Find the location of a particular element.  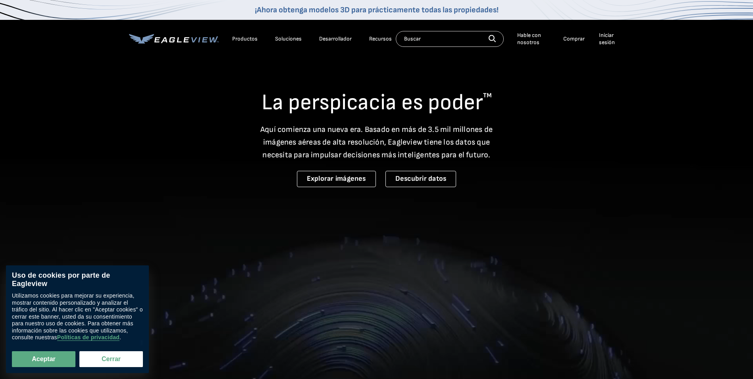

div: Uso de cookies por parte de Eagleview is located at coordinates (77, 280).